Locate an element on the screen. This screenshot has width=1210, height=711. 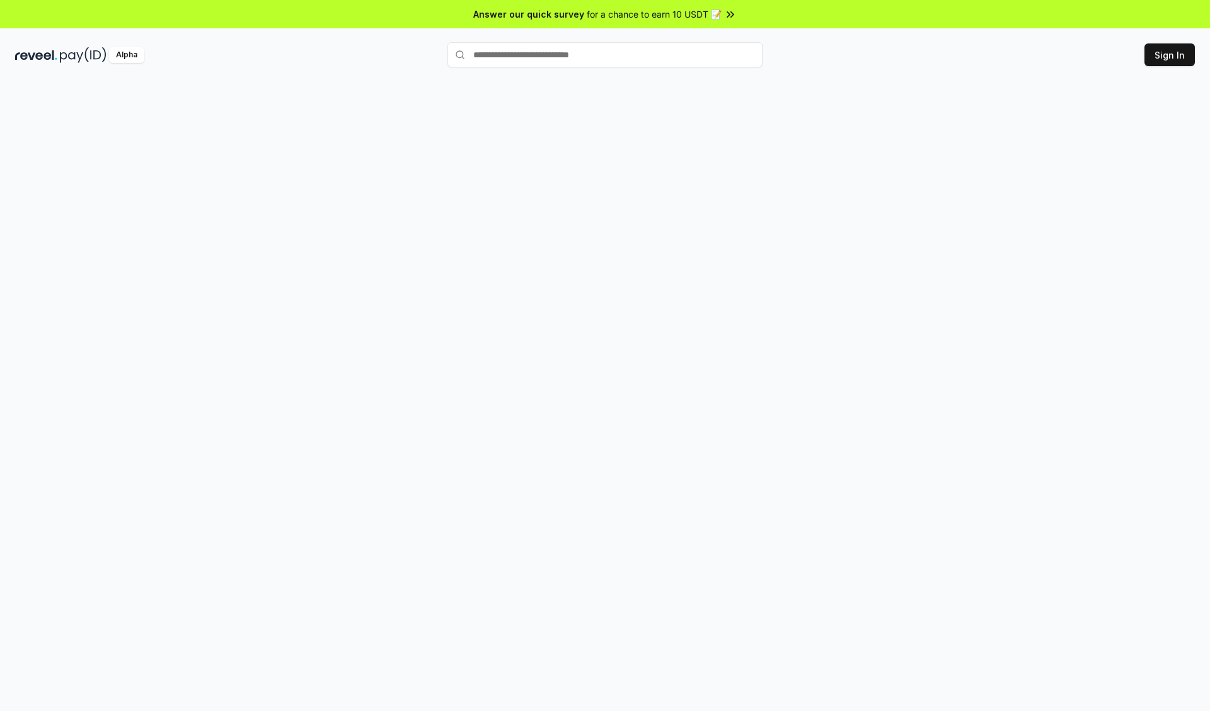
img: pay_id is located at coordinates (83, 55).